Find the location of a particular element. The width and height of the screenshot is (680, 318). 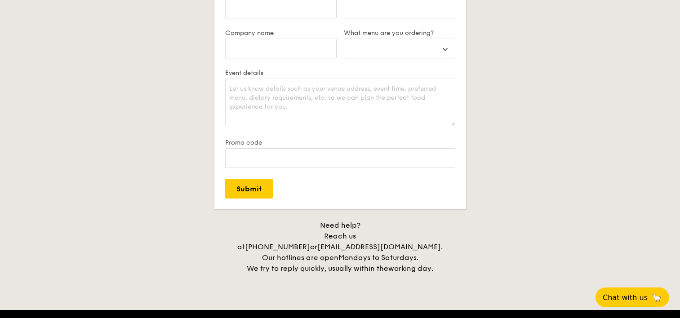

div: Need help? Reach us at or . Our hotlines are open We try to reply quickly, usually within the is located at coordinates (340, 247).